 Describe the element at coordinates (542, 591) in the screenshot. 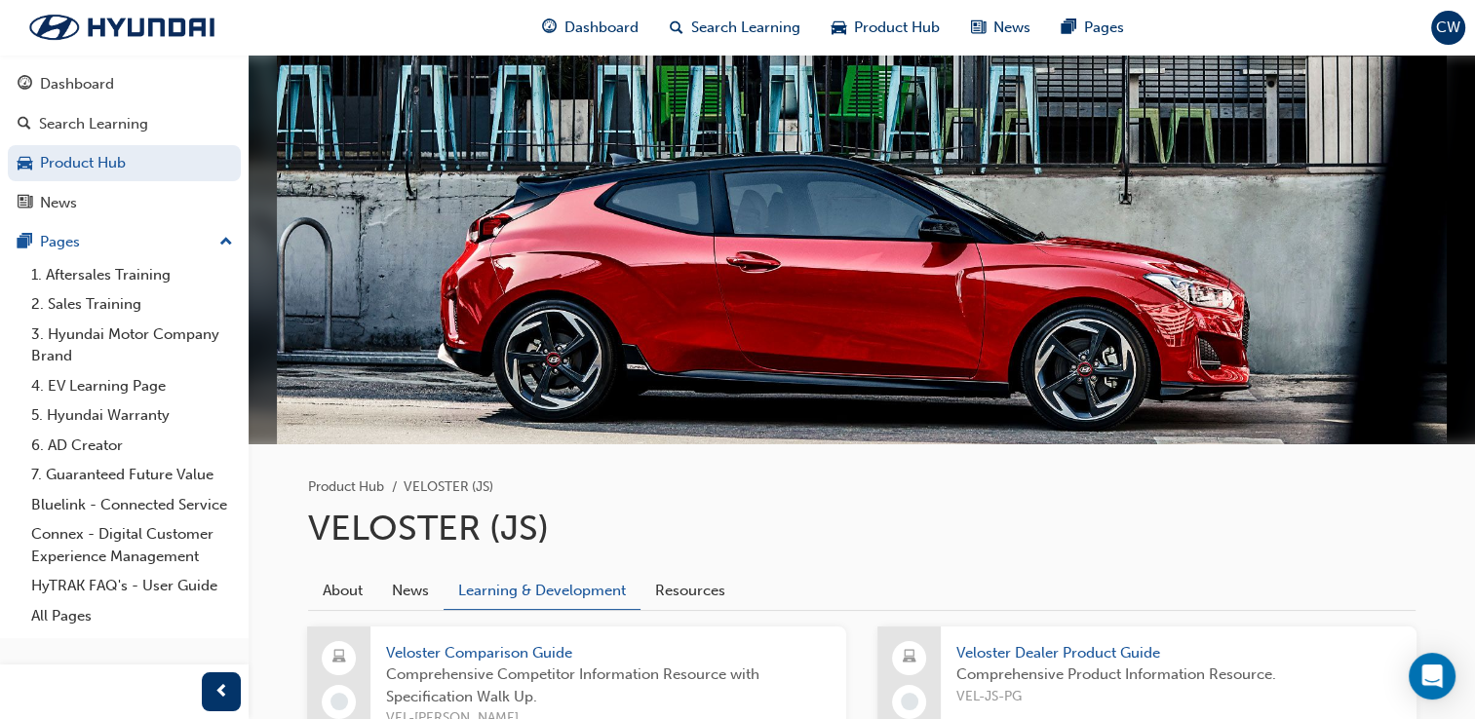

I see `a: Learning & Development` at that location.